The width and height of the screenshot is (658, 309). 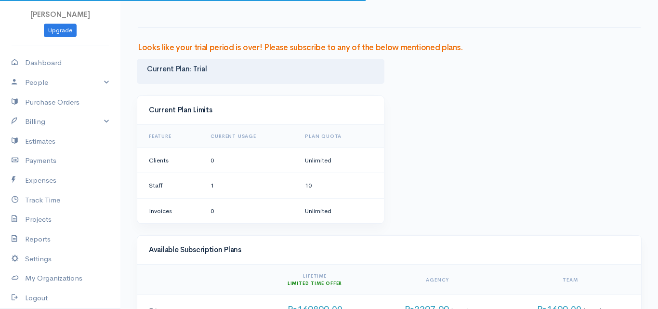 What do you see at coordinates (170, 186) in the screenshot?
I see `td: Staff` at bounding box center [170, 186].